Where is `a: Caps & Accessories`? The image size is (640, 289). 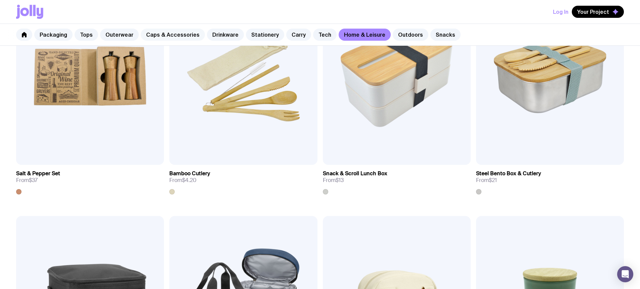
a: Caps & Accessories is located at coordinates (173, 35).